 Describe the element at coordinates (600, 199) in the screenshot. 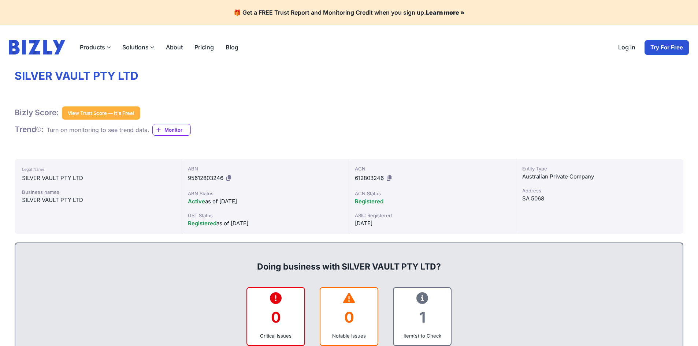

I see `div: SA 5068` at that location.